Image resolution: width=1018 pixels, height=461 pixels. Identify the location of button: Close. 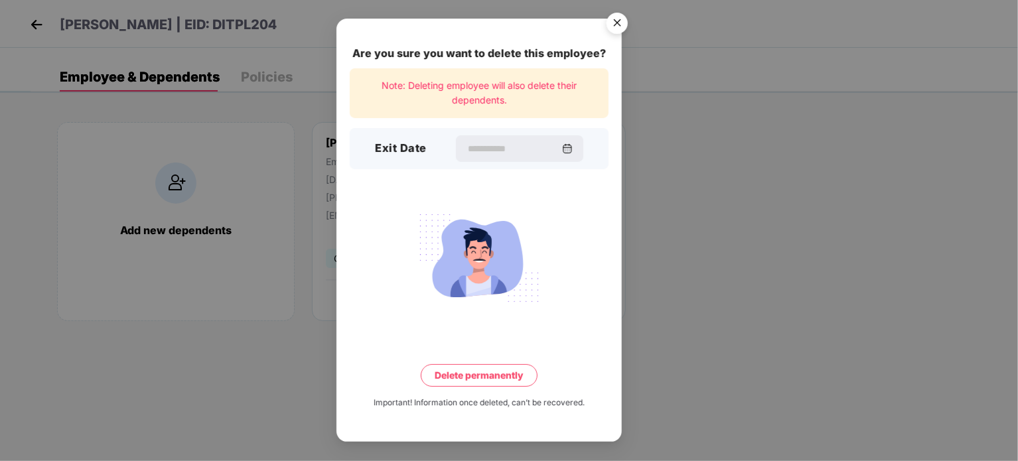
(616, 24).